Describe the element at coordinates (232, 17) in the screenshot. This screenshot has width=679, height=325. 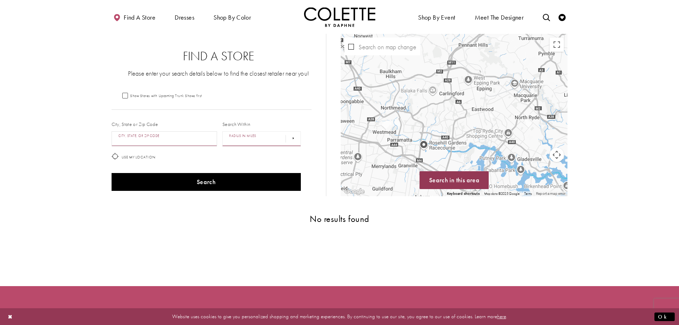
I see `span: Shop by color` at that location.